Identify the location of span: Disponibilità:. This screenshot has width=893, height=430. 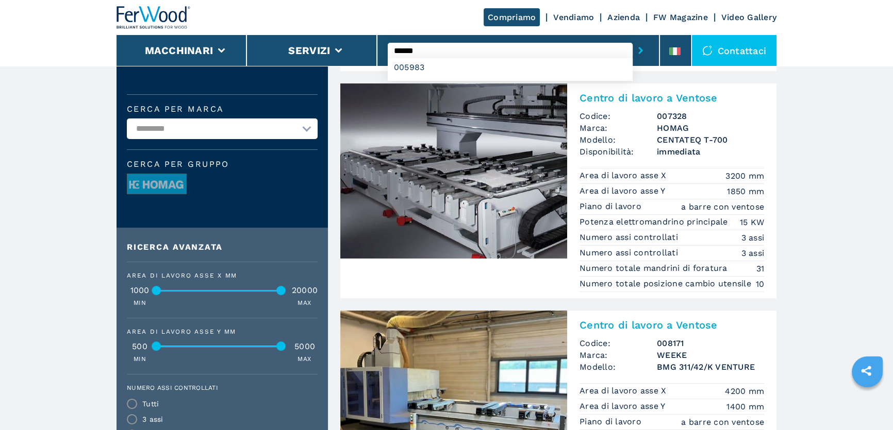
(618, 152).